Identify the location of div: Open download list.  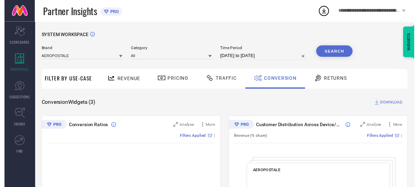
(326, 11).